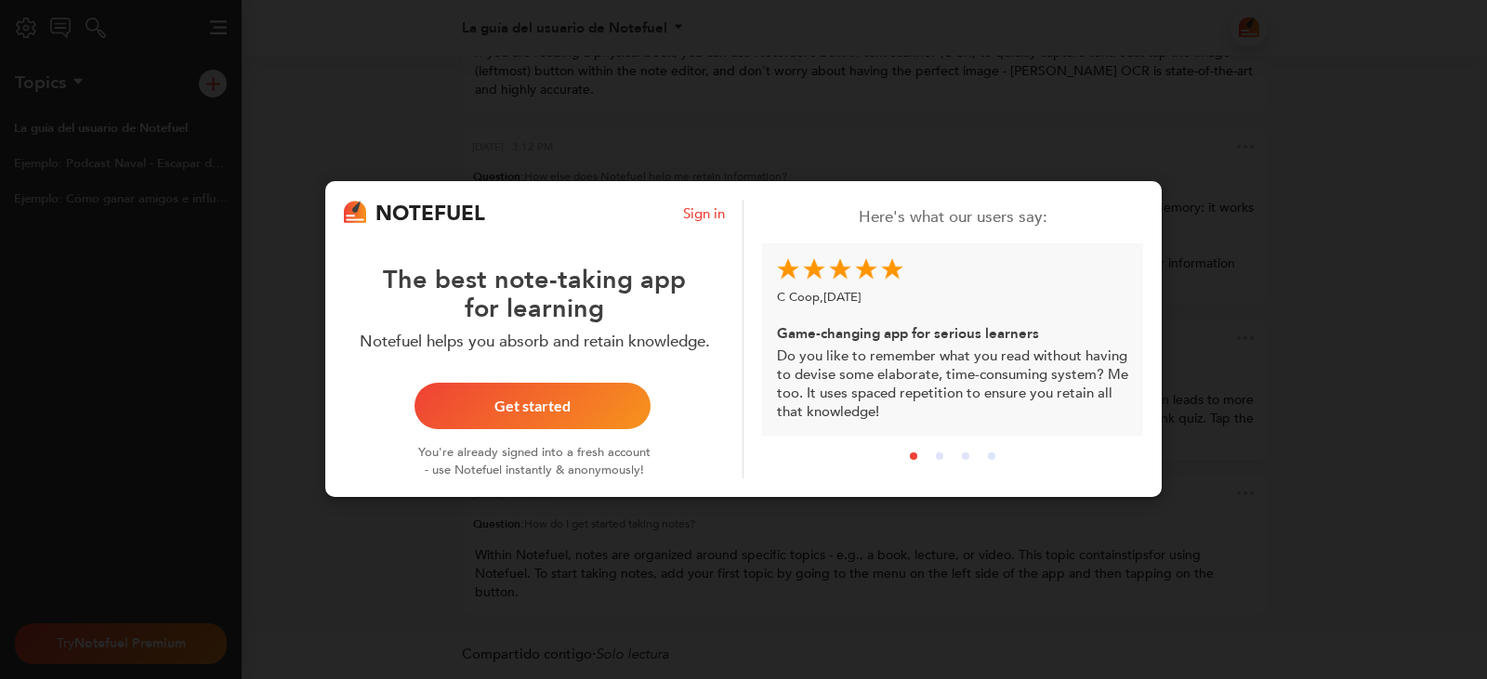 The height and width of the screenshot is (679, 1487). Describe the element at coordinates (534, 455) in the screenshot. I see `div: You're already signed into a fresh account - use Notefuel instantly & anonymously!` at that location.